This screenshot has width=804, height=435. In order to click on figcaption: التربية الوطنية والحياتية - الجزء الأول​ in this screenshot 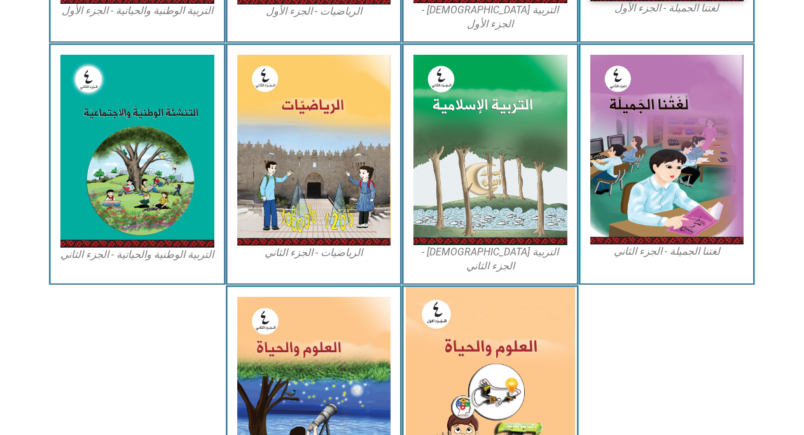, I will do `click(137, 11)`.